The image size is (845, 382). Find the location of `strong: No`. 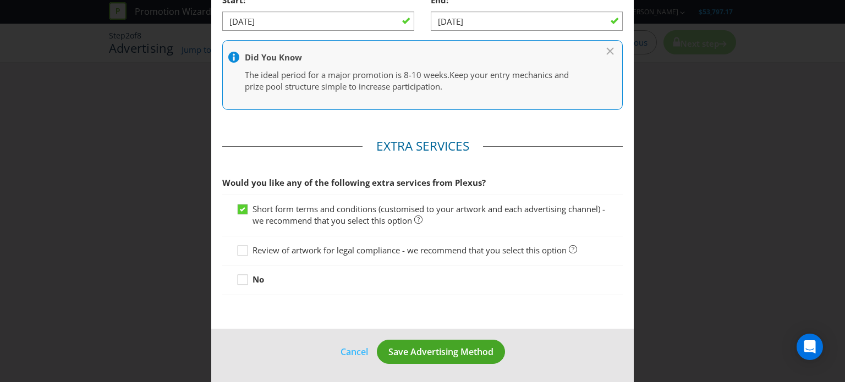

strong: No is located at coordinates (258, 279).